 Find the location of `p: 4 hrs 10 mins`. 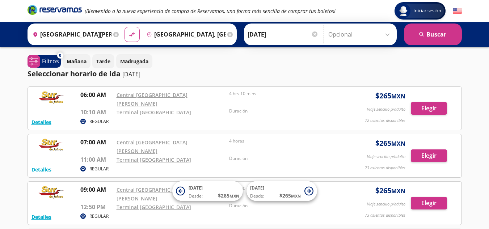

p: 4 hrs 10 mins is located at coordinates (284, 94).